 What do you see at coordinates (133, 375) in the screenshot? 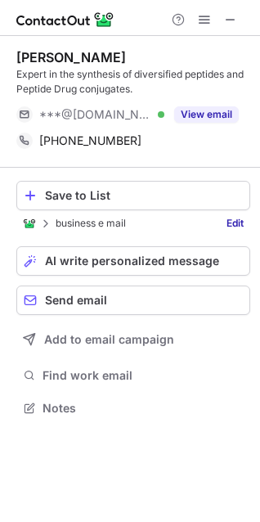
I see `button: Find work email` at bounding box center [133, 375].